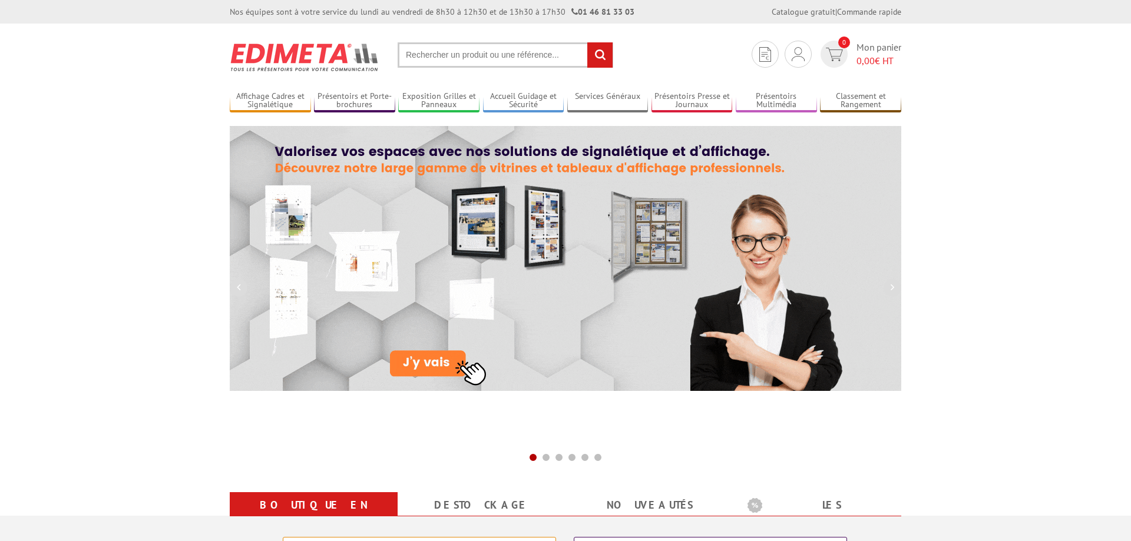 The width and height of the screenshot is (1131, 541). Describe the element at coordinates (524, 101) in the screenshot. I see `a: Accueil Guidage et Sécurité` at that location.